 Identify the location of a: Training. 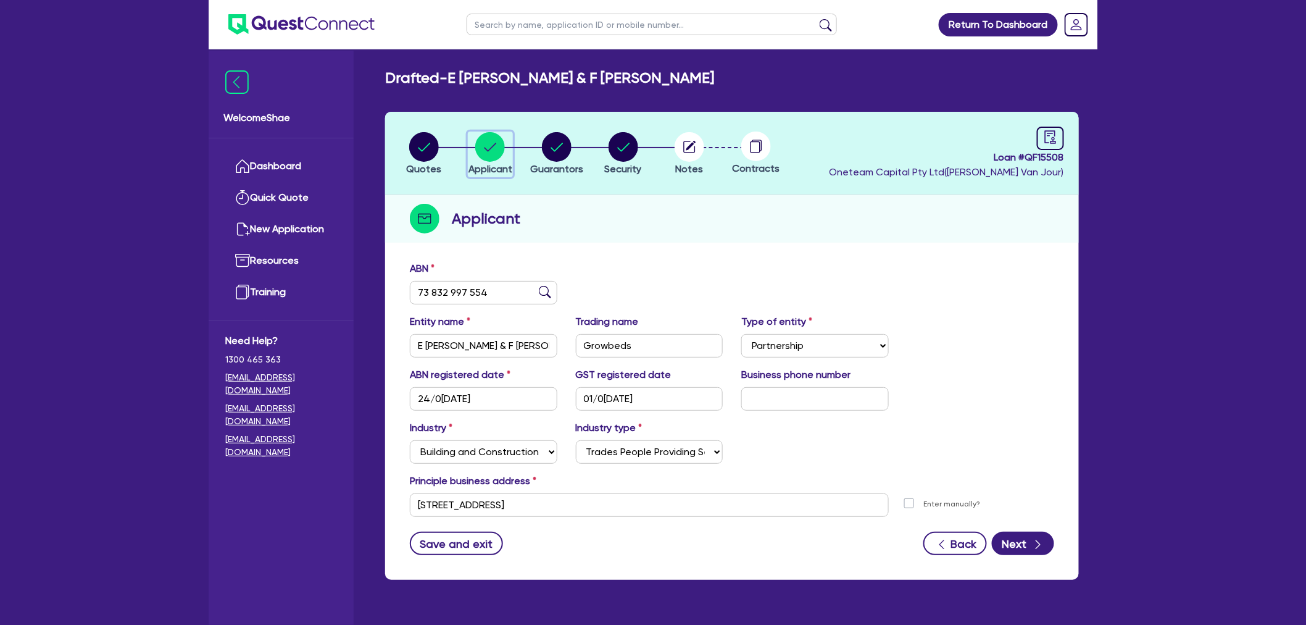
(281, 292).